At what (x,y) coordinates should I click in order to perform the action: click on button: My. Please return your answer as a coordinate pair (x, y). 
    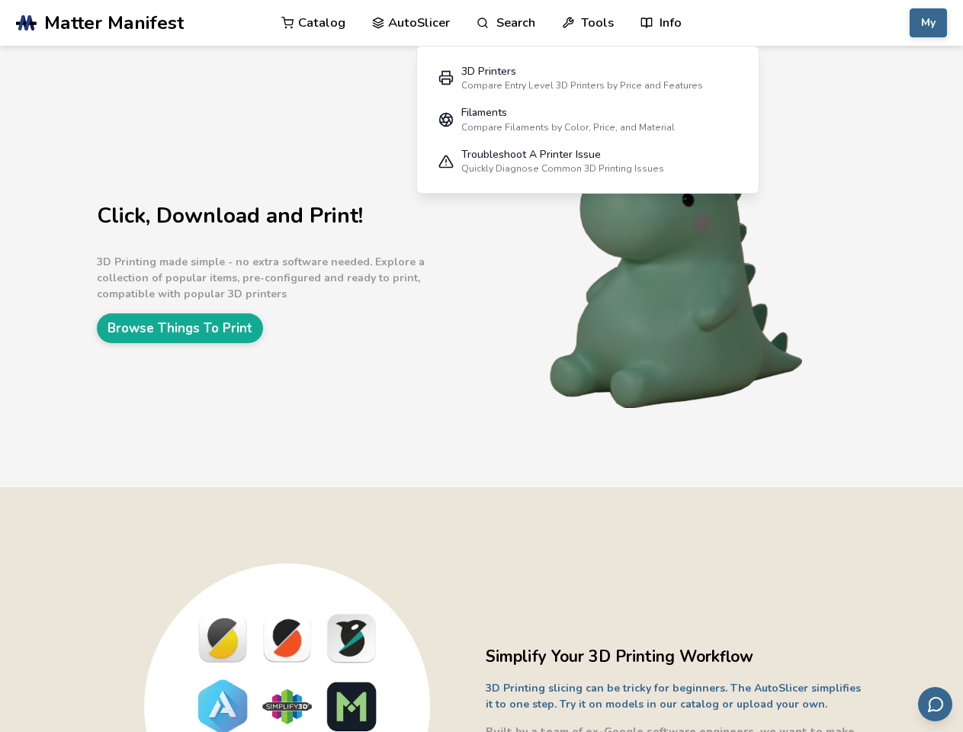
    Looking at the image, I should click on (928, 23).